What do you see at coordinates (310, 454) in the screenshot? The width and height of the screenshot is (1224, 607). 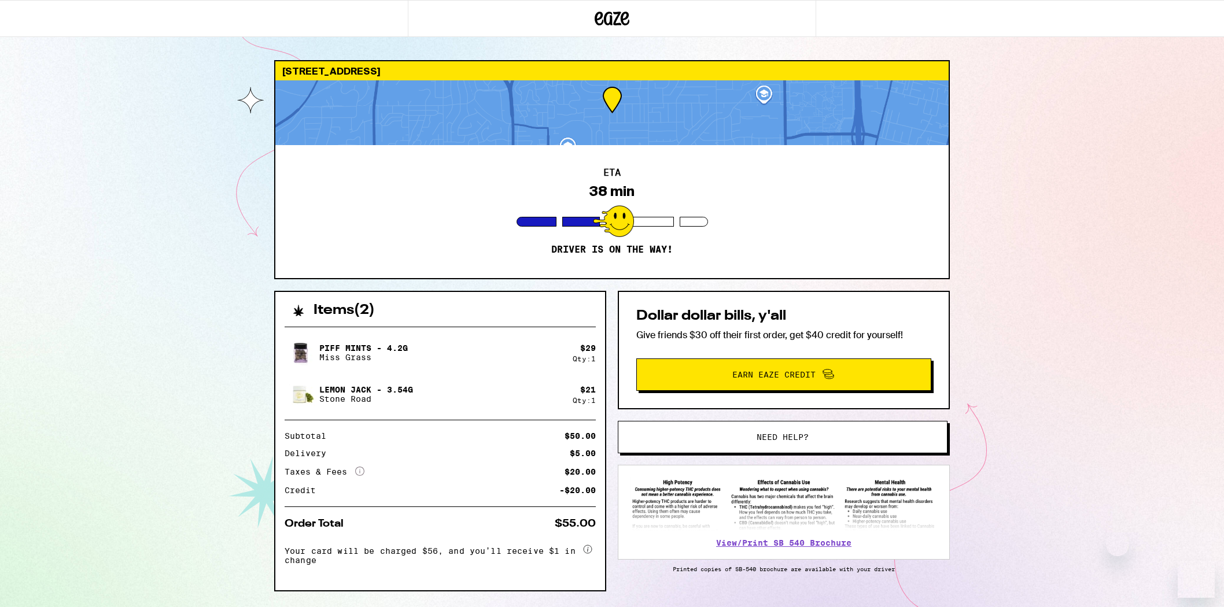 I see `div: Delivery` at bounding box center [310, 454].